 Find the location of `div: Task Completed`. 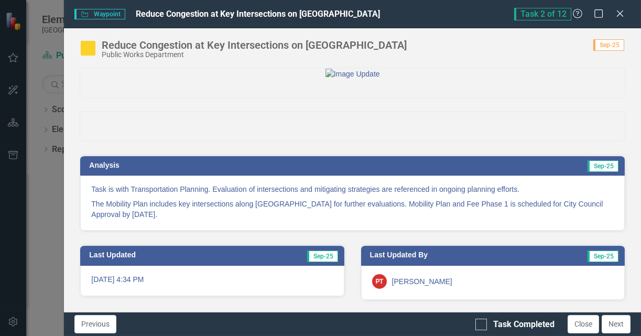

div: Task Completed is located at coordinates (523, 324).